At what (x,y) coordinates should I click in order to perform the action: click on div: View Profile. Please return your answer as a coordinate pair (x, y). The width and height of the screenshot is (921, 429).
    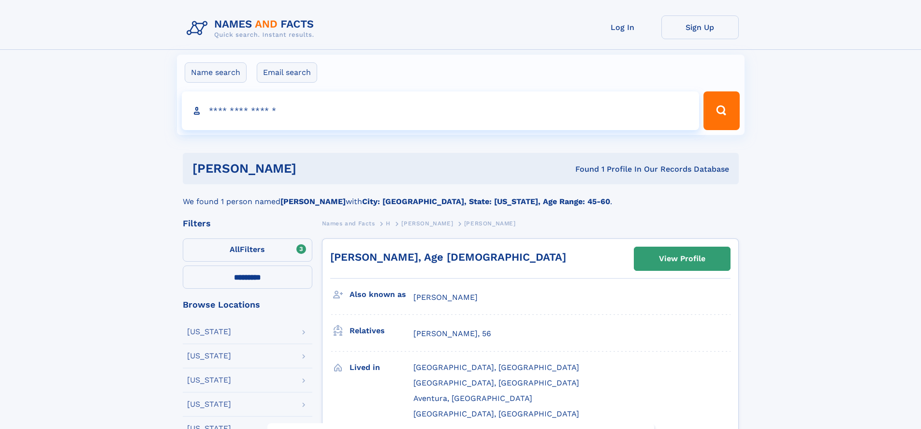
    Looking at the image, I should click on (682, 259).